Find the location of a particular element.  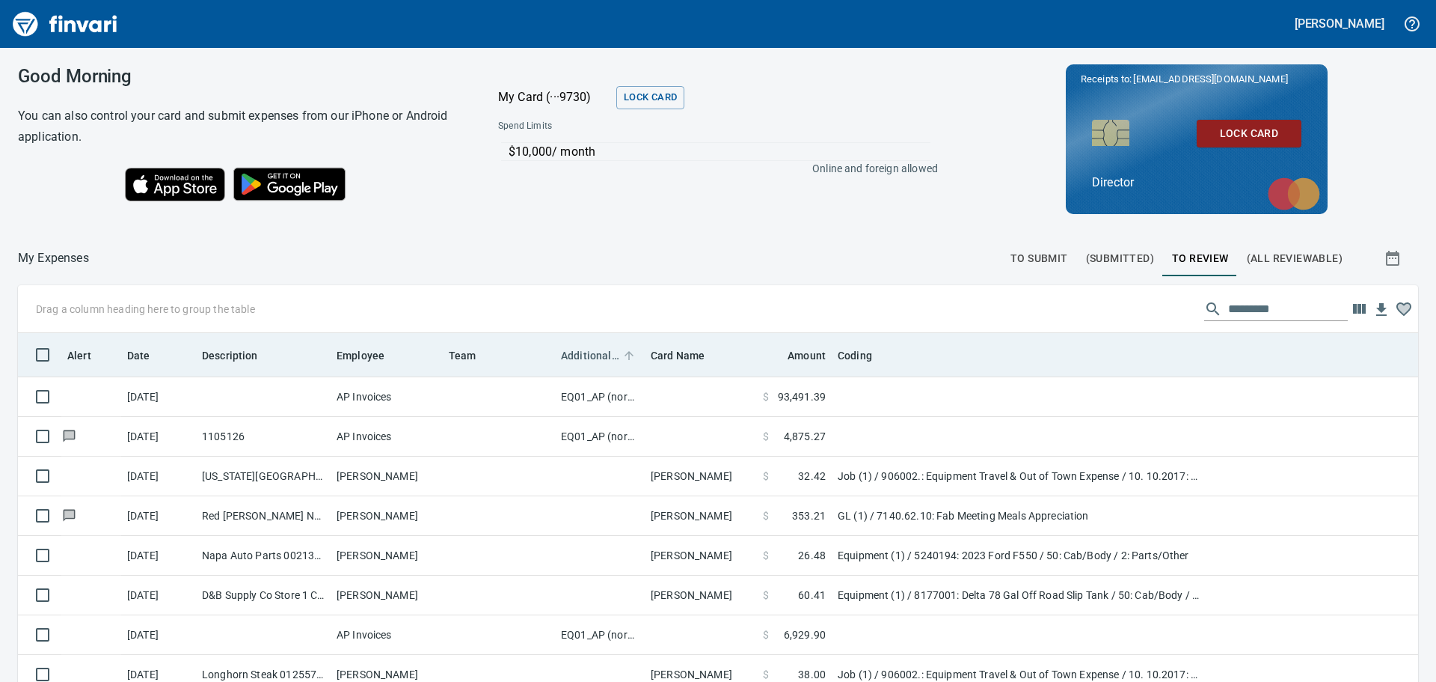

span: 353.21 is located at coordinates (809, 515).